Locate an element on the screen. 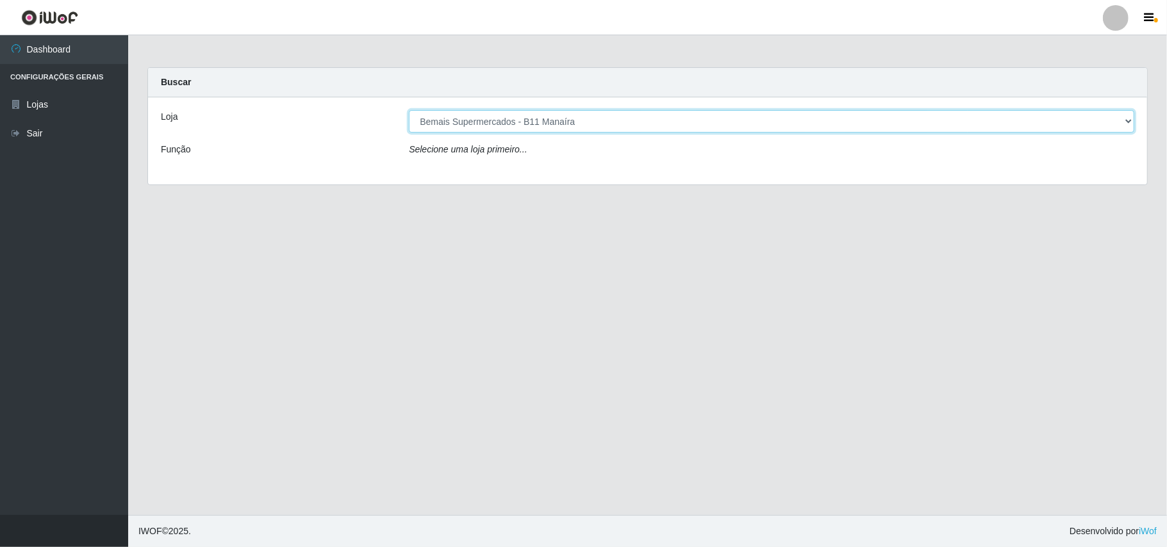 The width and height of the screenshot is (1167, 547). span: © 2025 . is located at coordinates (165, 531).